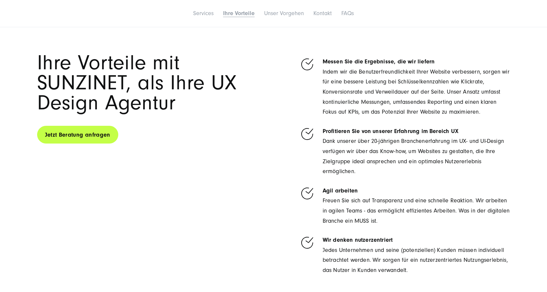 The width and height of the screenshot is (547, 292). I want to click on p: Freuen Sie sich auf Transparenz und eine schnelle Reaktion. Wir arbeiten in agilen Teams - das er..., so click(416, 211).